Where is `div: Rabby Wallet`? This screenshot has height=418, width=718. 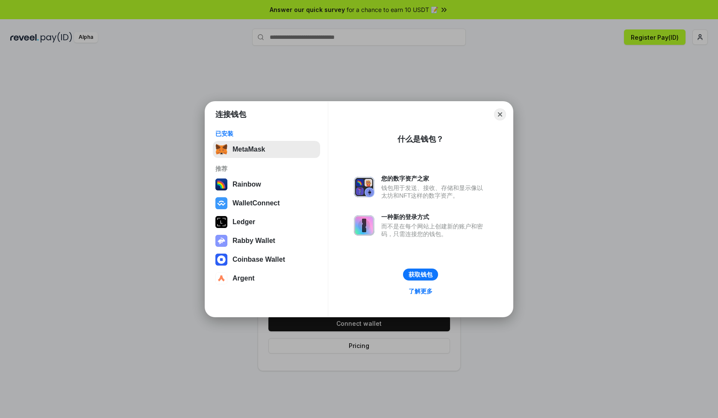
div: Rabby Wallet is located at coordinates (254, 241).